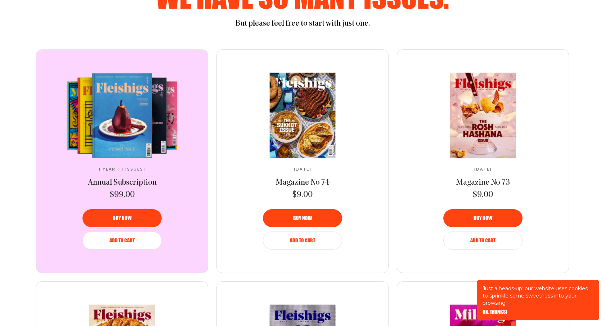  Describe the element at coordinates (302, 24) in the screenshot. I see `p: But please feel free to start with just one.` at that location.